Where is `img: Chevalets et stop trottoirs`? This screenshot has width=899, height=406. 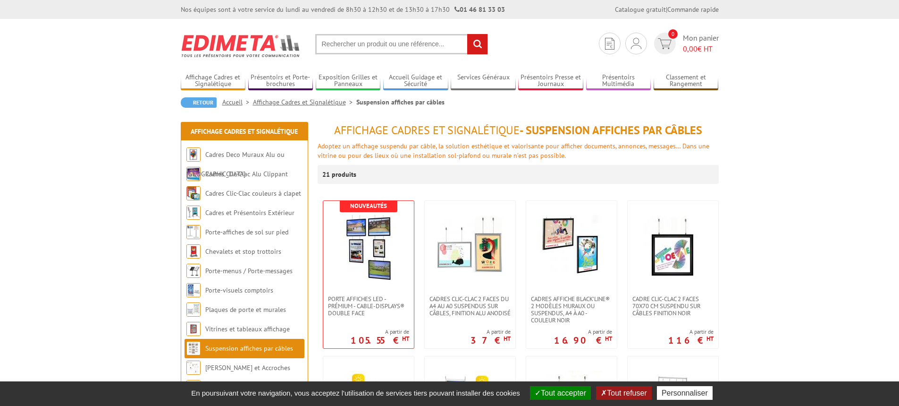 img: Chevalets et stop trottoirs is located at coordinates (194, 251).